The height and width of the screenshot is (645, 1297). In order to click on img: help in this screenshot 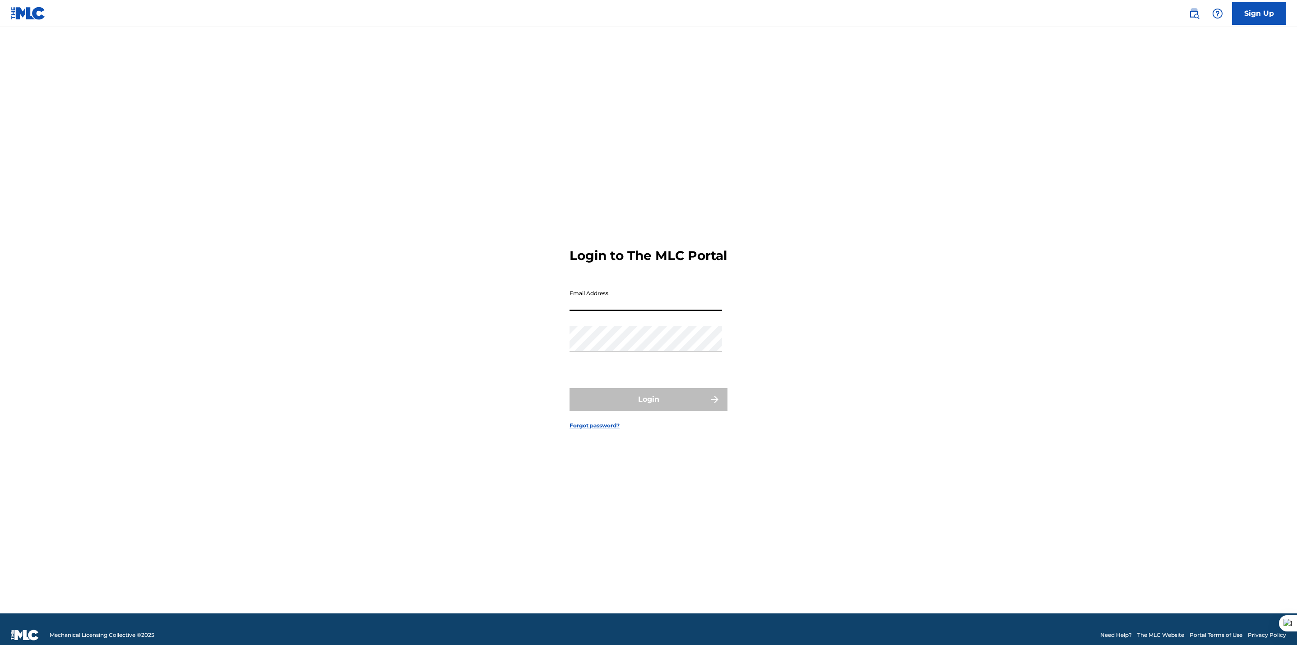, I will do `click(1217, 14)`.